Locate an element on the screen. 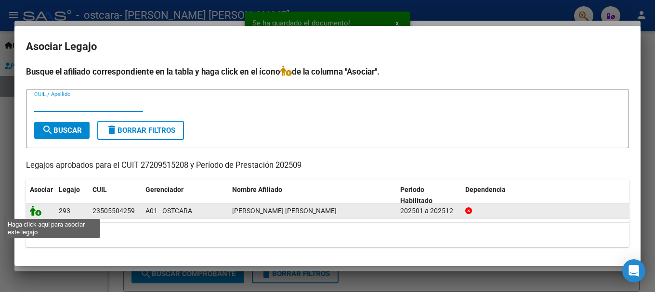 This screenshot has height=292, width=655. div: 202501 a 202512 is located at coordinates (429, 211).